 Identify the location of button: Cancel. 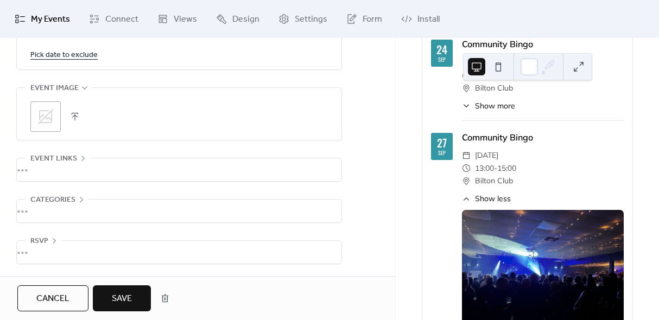
(53, 298).